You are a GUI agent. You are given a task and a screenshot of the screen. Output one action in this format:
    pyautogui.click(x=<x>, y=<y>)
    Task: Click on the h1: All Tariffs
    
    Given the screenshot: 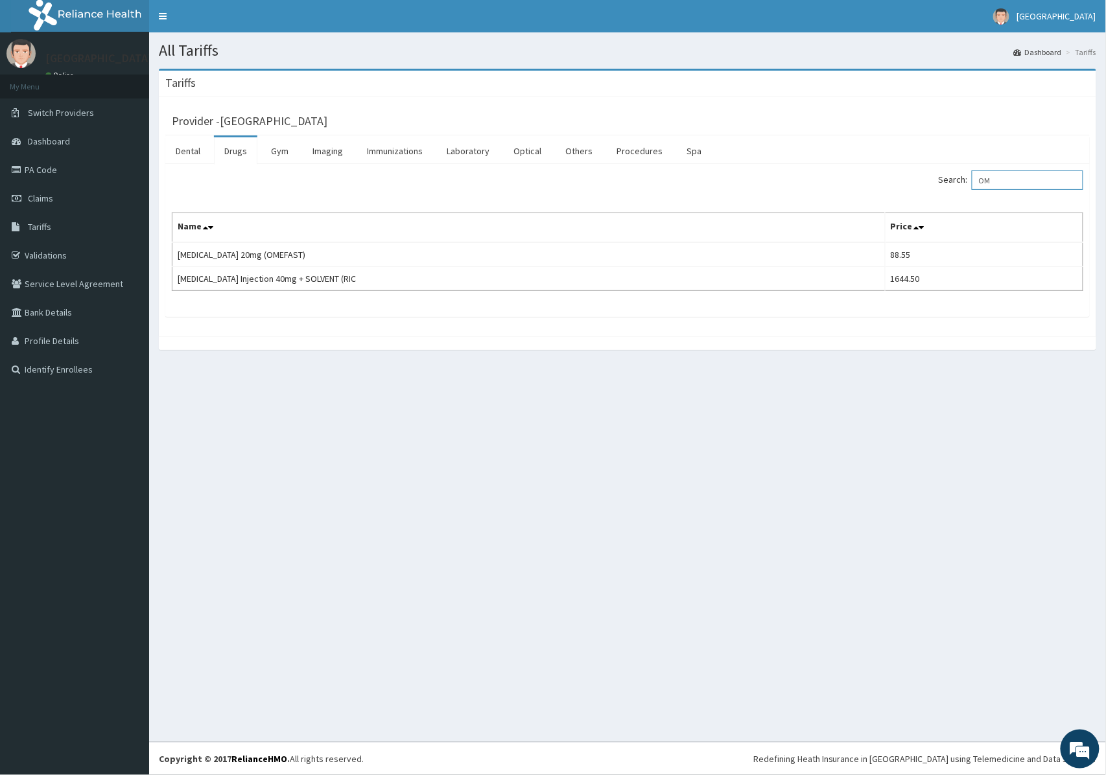 What is the action you would take?
    pyautogui.click(x=627, y=51)
    